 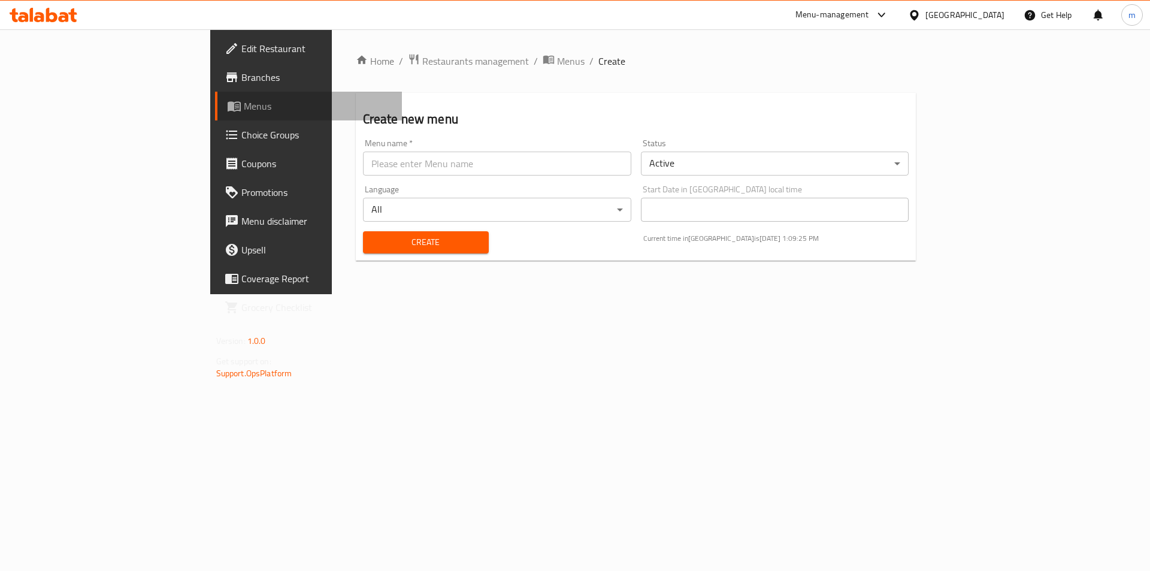 I want to click on span: Version:, so click(x=231, y=341).